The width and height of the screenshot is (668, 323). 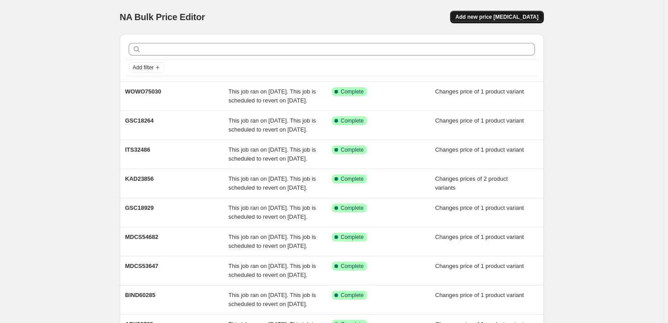 I want to click on span: WOWO75030, so click(x=143, y=91).